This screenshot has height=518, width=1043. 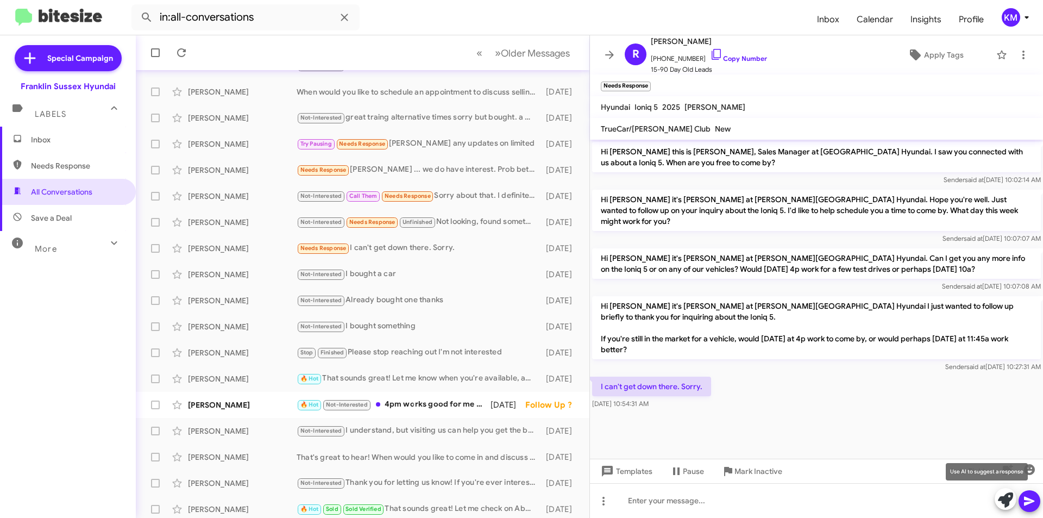 I want to click on span: Profile, so click(x=971, y=20).